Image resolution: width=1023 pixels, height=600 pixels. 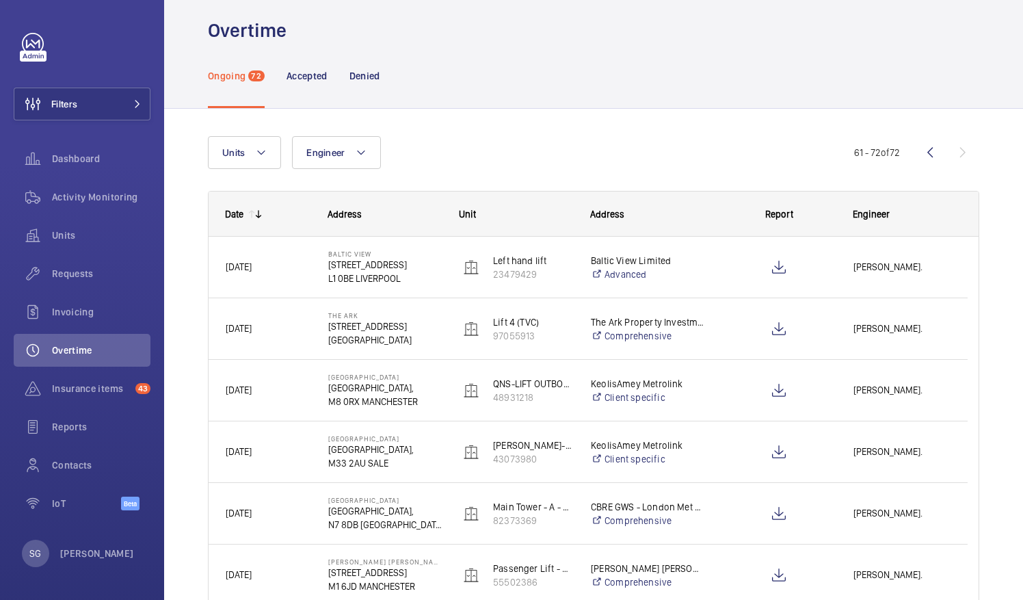 I want to click on p: M8 0RX MANCHESTER, so click(x=385, y=402).